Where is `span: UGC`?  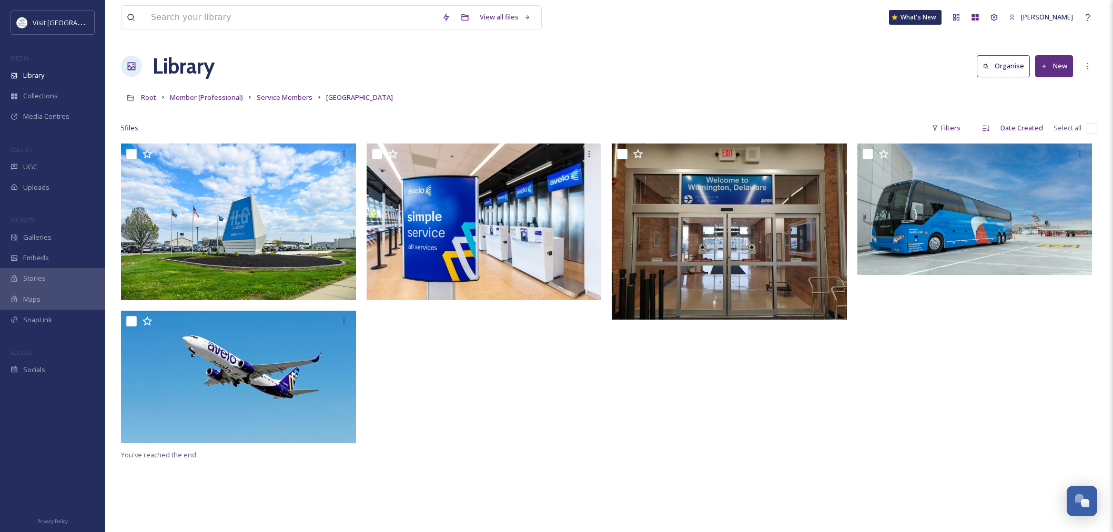 span: UGC is located at coordinates (30, 167).